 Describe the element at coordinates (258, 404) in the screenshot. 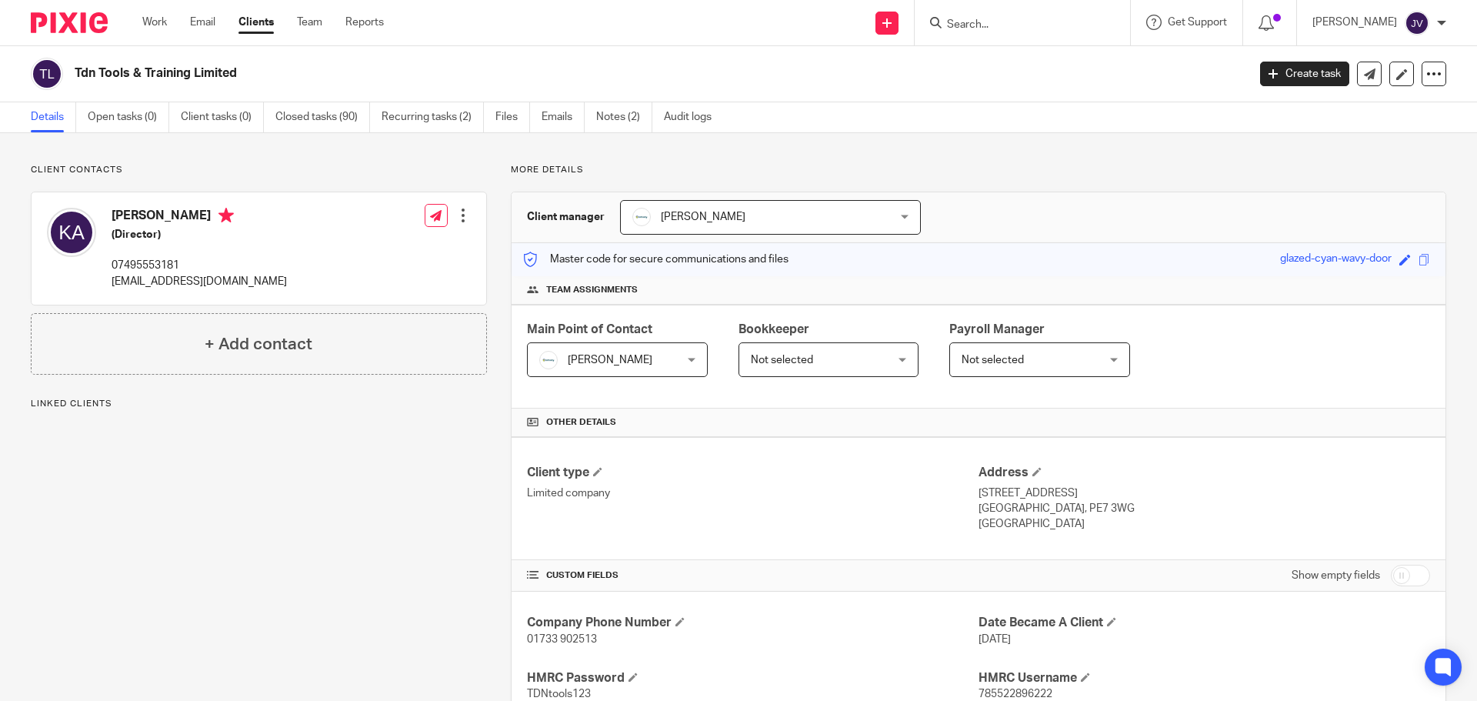

I see `p: Linked clients` at that location.